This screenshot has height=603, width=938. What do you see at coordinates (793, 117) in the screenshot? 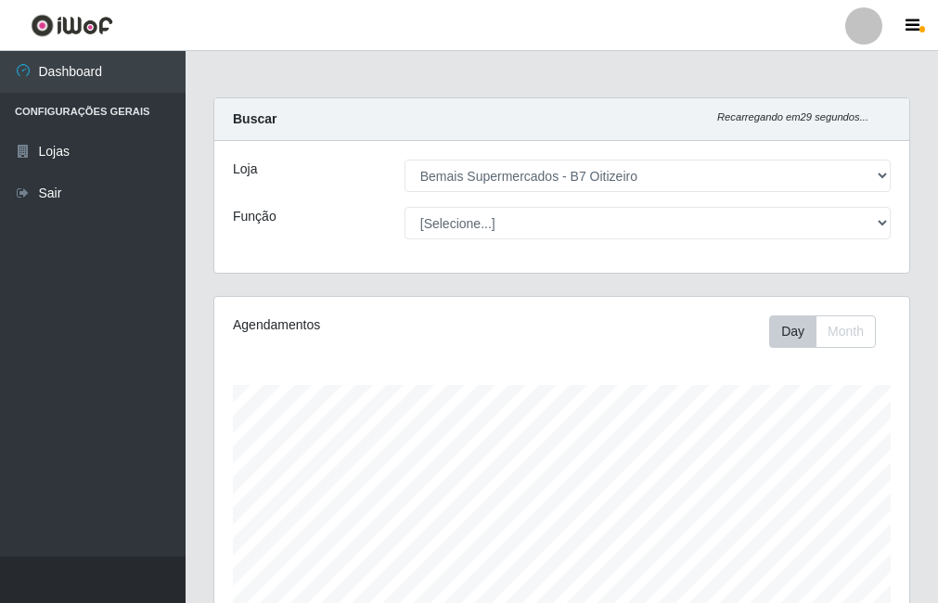
I see `i: Recarregando em 29 segundos...` at bounding box center [793, 117].